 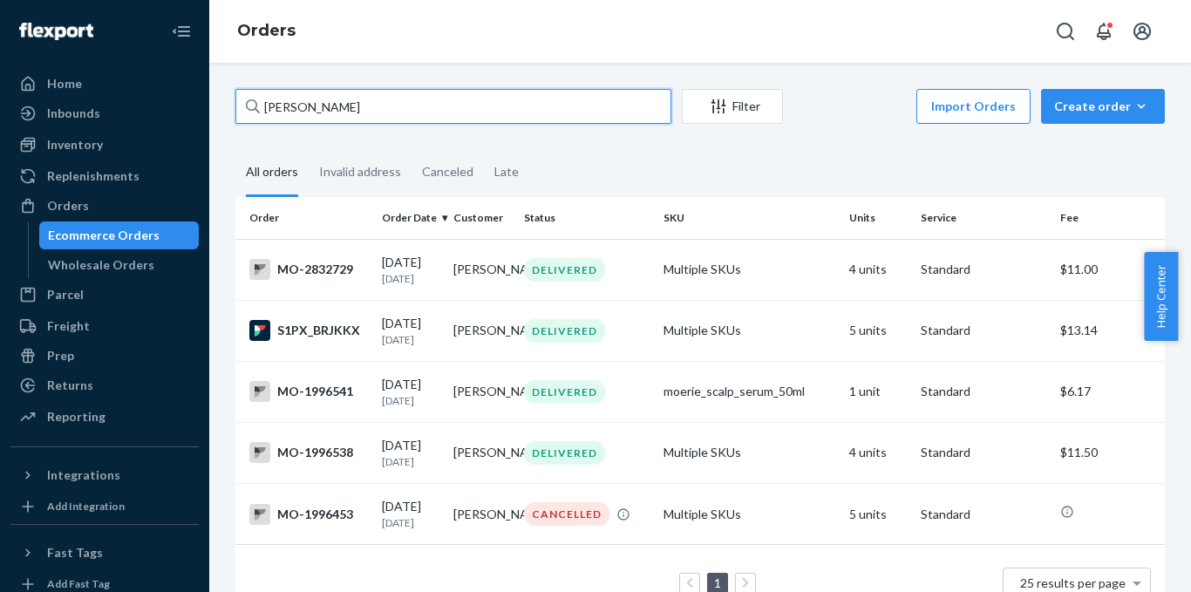 I want to click on div: Invalid address, so click(x=360, y=172).